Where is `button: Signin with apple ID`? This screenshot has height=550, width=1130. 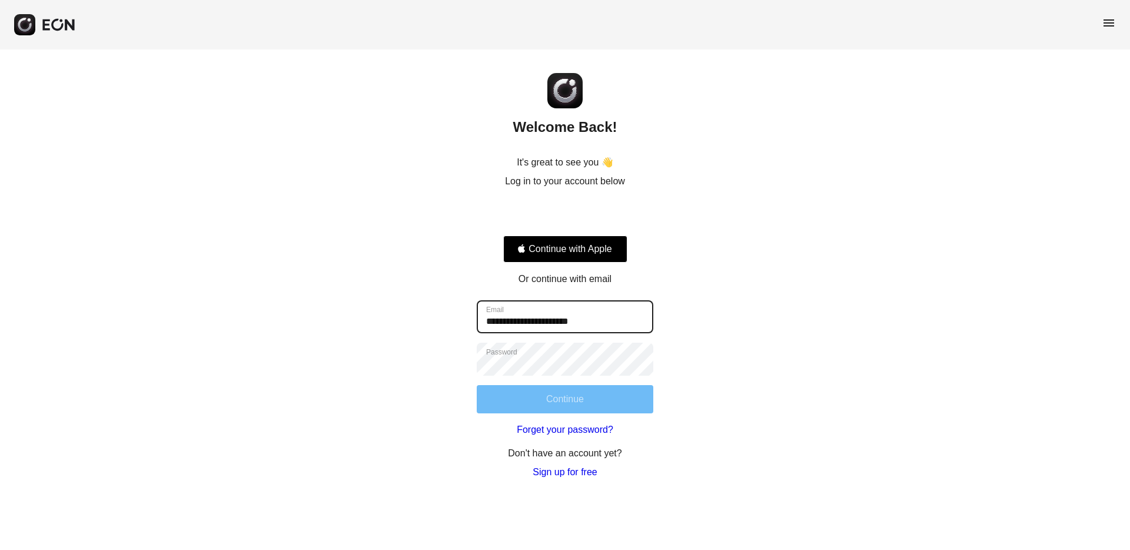
button: Signin with apple ID is located at coordinates (565, 249).